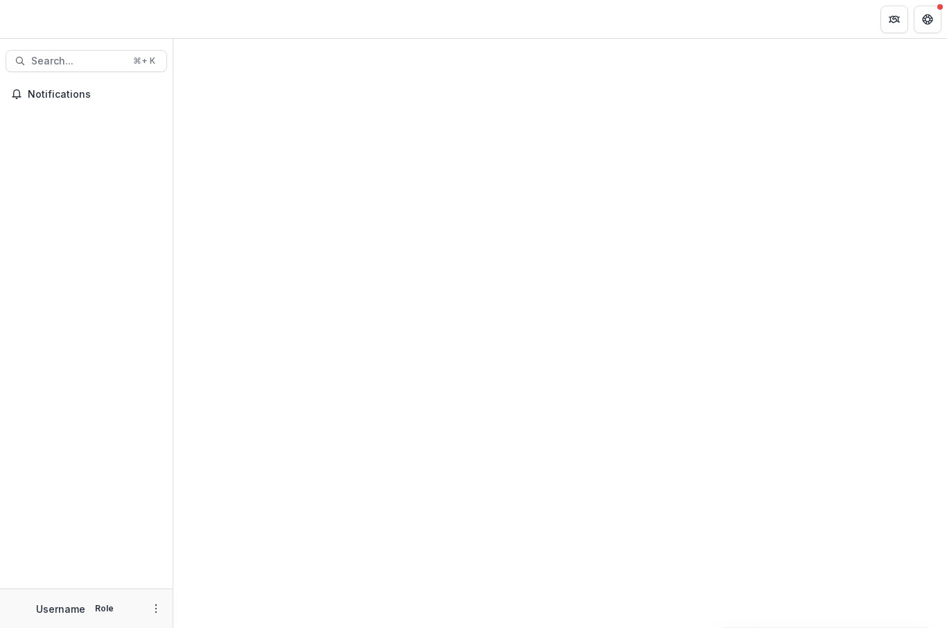 The height and width of the screenshot is (628, 947). What do you see at coordinates (927, 19) in the screenshot?
I see `button: Get Help` at bounding box center [927, 19].